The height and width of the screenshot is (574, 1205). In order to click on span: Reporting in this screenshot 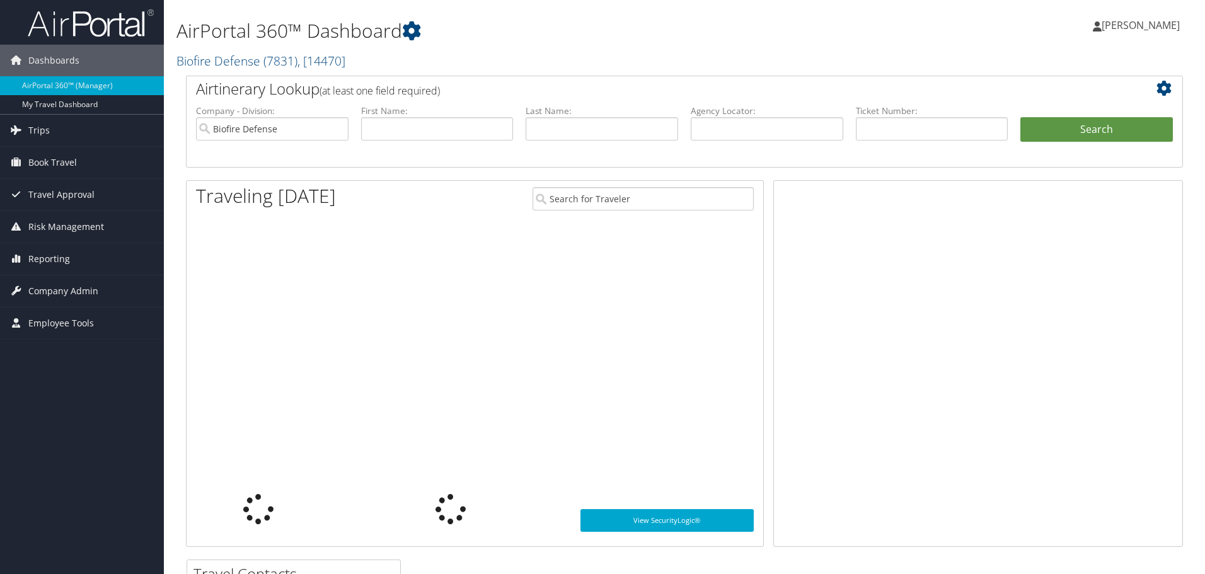, I will do `click(49, 259)`.